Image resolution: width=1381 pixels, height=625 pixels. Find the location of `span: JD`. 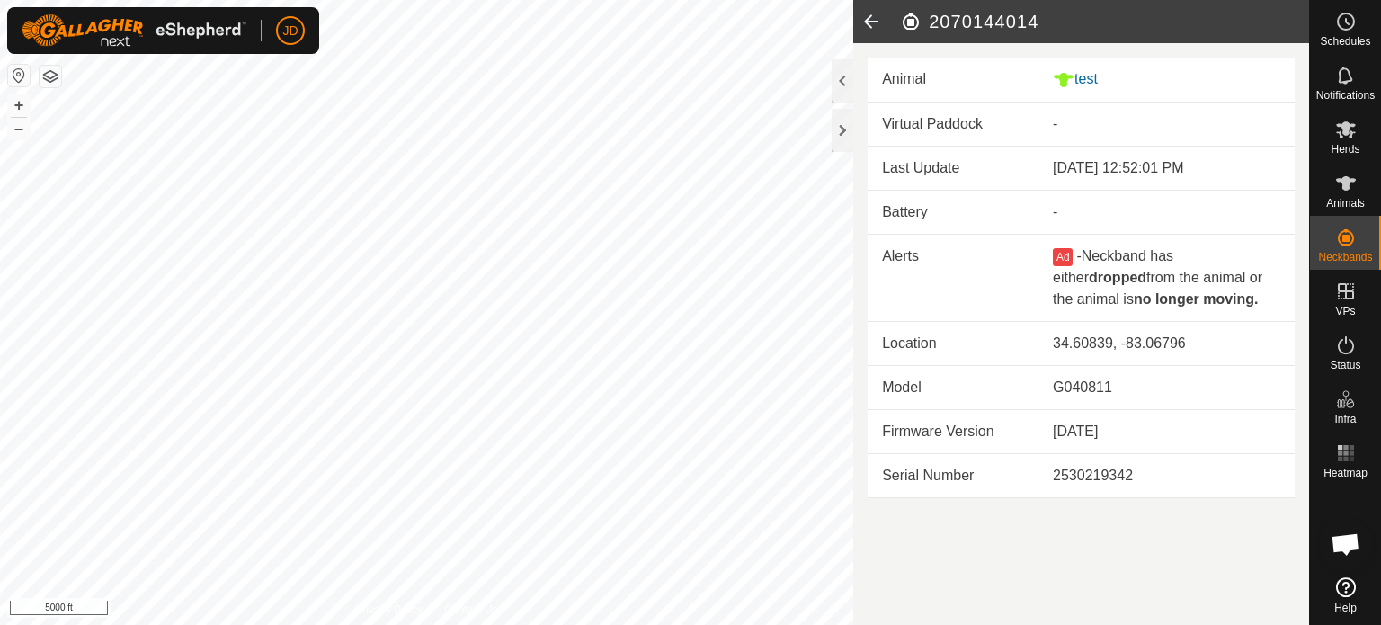

span: JD is located at coordinates (290, 31).